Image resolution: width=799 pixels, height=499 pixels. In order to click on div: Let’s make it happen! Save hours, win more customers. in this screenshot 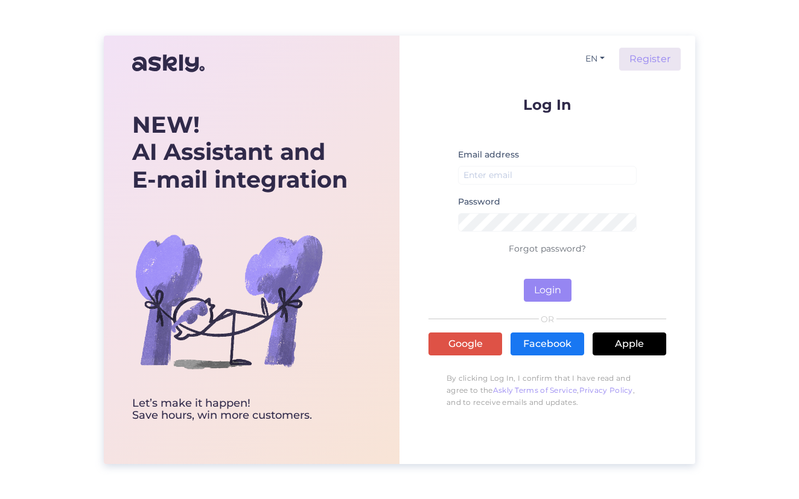, I will do `click(240, 410)`.